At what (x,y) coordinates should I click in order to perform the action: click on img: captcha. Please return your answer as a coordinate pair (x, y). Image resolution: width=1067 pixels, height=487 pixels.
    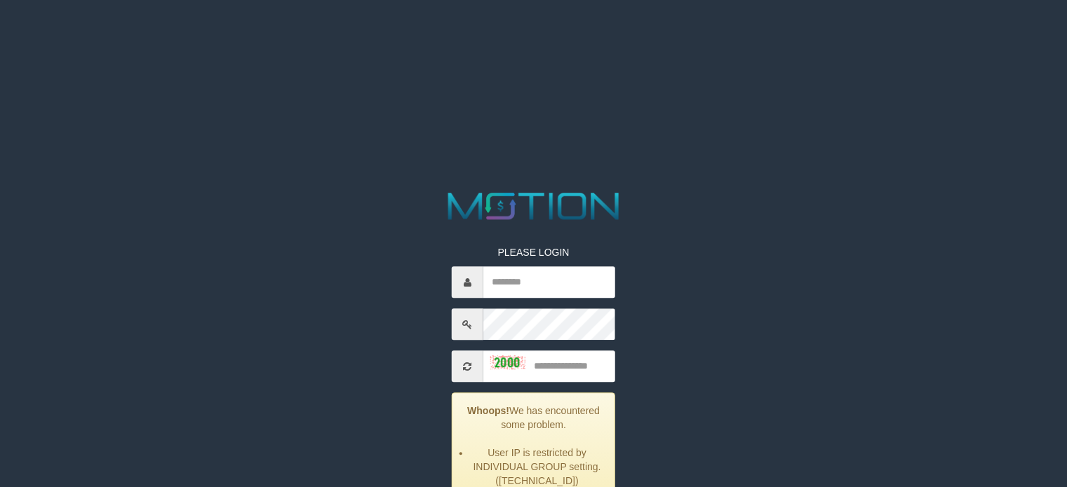
    Looking at the image, I should click on (508, 363).